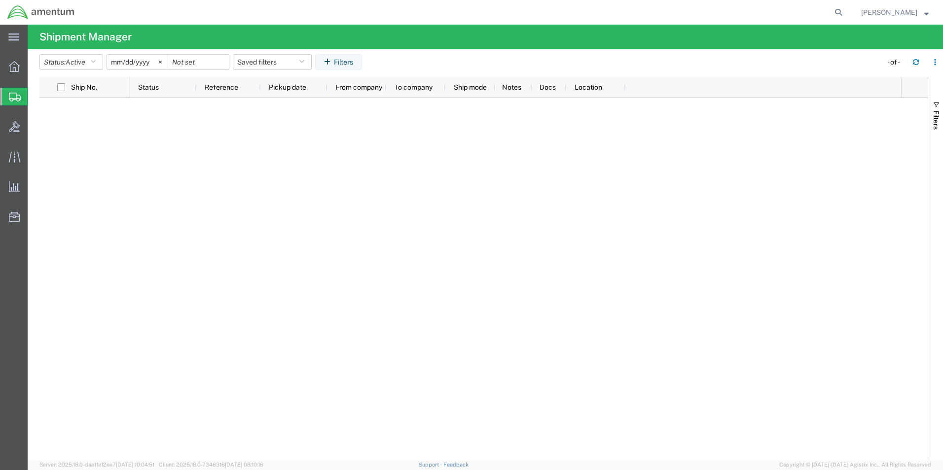 This screenshot has height=470, width=943. Describe the element at coordinates (470, 87) in the screenshot. I see `span: Ship mode` at that location.